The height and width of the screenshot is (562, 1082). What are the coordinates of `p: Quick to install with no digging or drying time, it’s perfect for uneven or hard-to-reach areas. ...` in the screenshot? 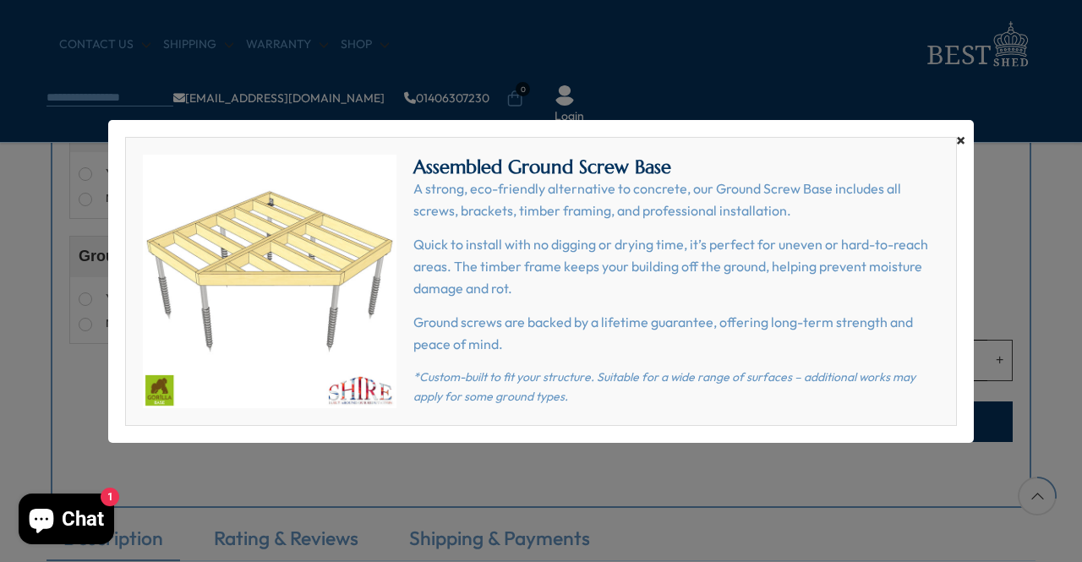 It's located at (676, 266).